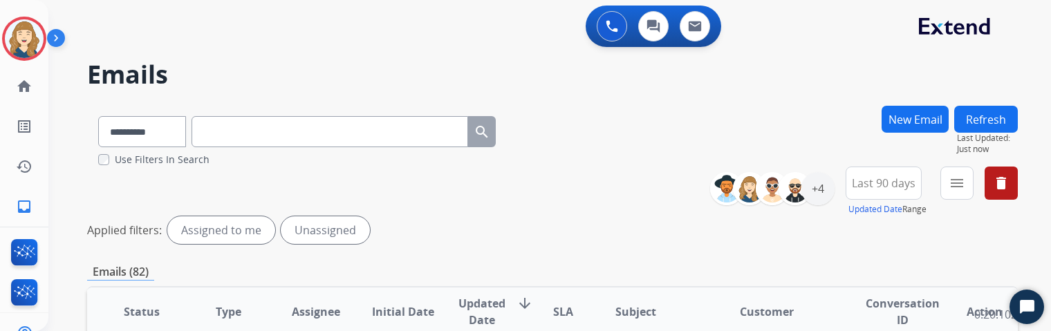 The width and height of the screenshot is (1051, 331). Describe the element at coordinates (525, 304) in the screenshot. I see `mat-icon: arrow_downward` at that location.